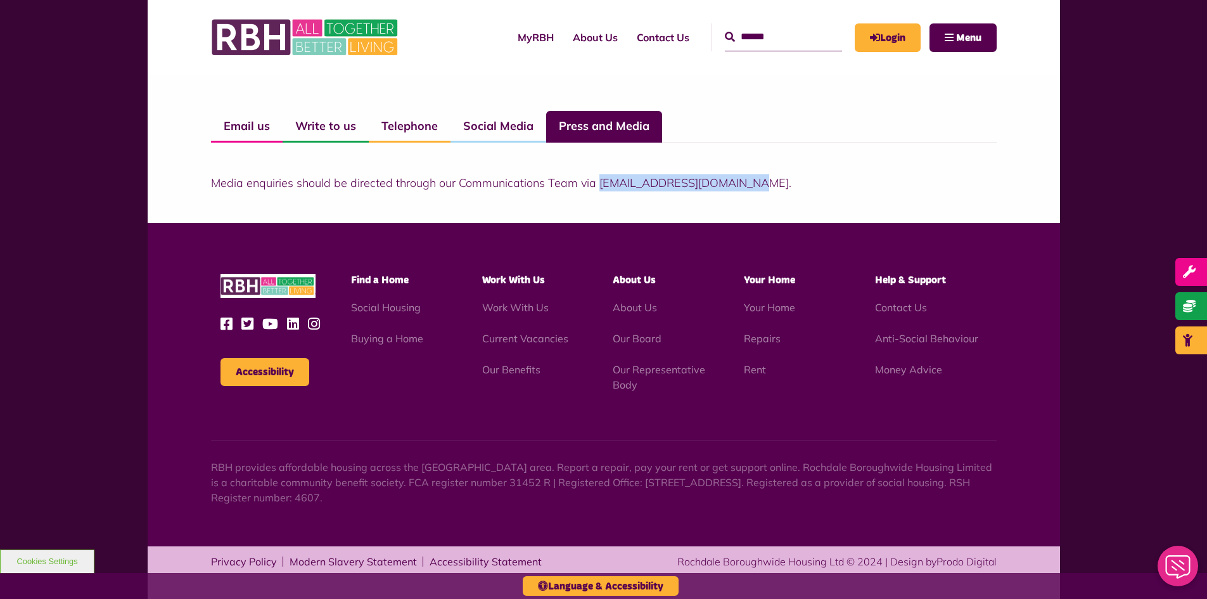  I want to click on a: Prodo Digital - open in a new tab, so click(967, 562).